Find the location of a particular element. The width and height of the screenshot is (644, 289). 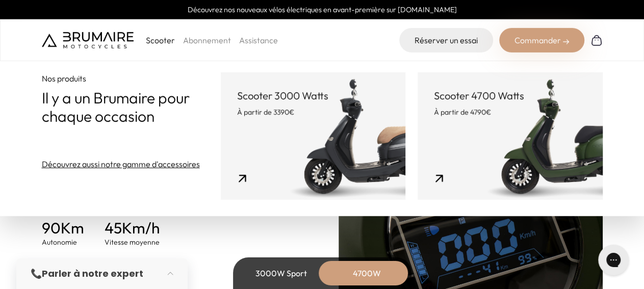

div: 4700W is located at coordinates (367, 273).